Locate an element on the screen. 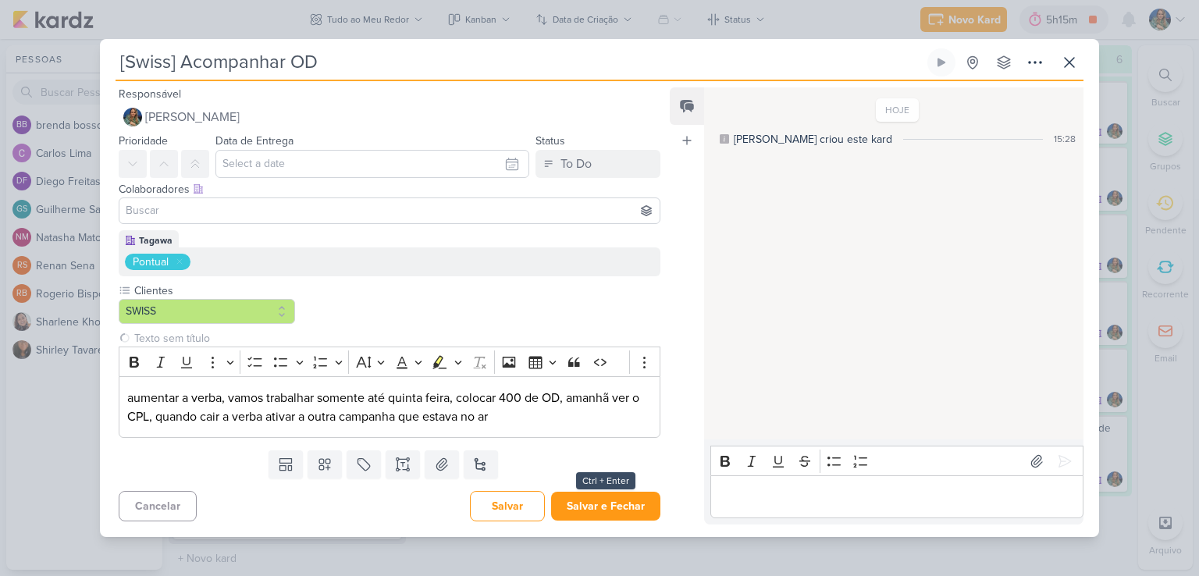 Image resolution: width=1199 pixels, height=576 pixels. input: Texto sem título is located at coordinates (396, 338).